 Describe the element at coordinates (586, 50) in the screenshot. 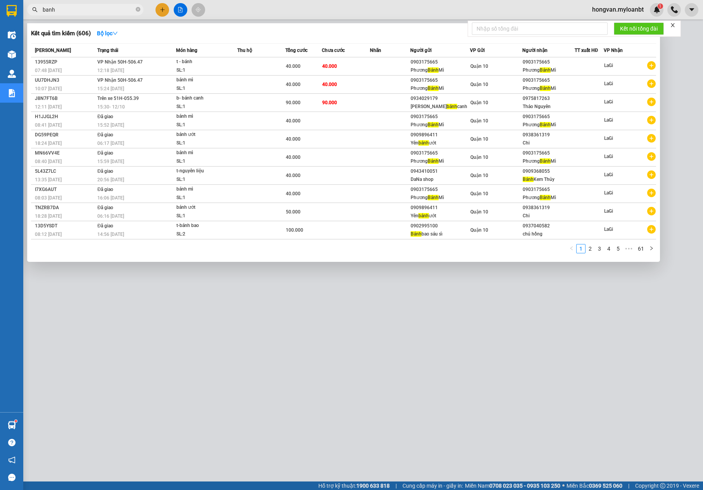

I see `span: TT xuất HĐ` at that location.